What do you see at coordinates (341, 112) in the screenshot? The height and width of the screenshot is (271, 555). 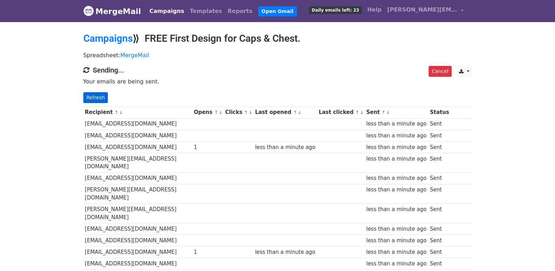 I see `th: Last clicked` at bounding box center [341, 112].